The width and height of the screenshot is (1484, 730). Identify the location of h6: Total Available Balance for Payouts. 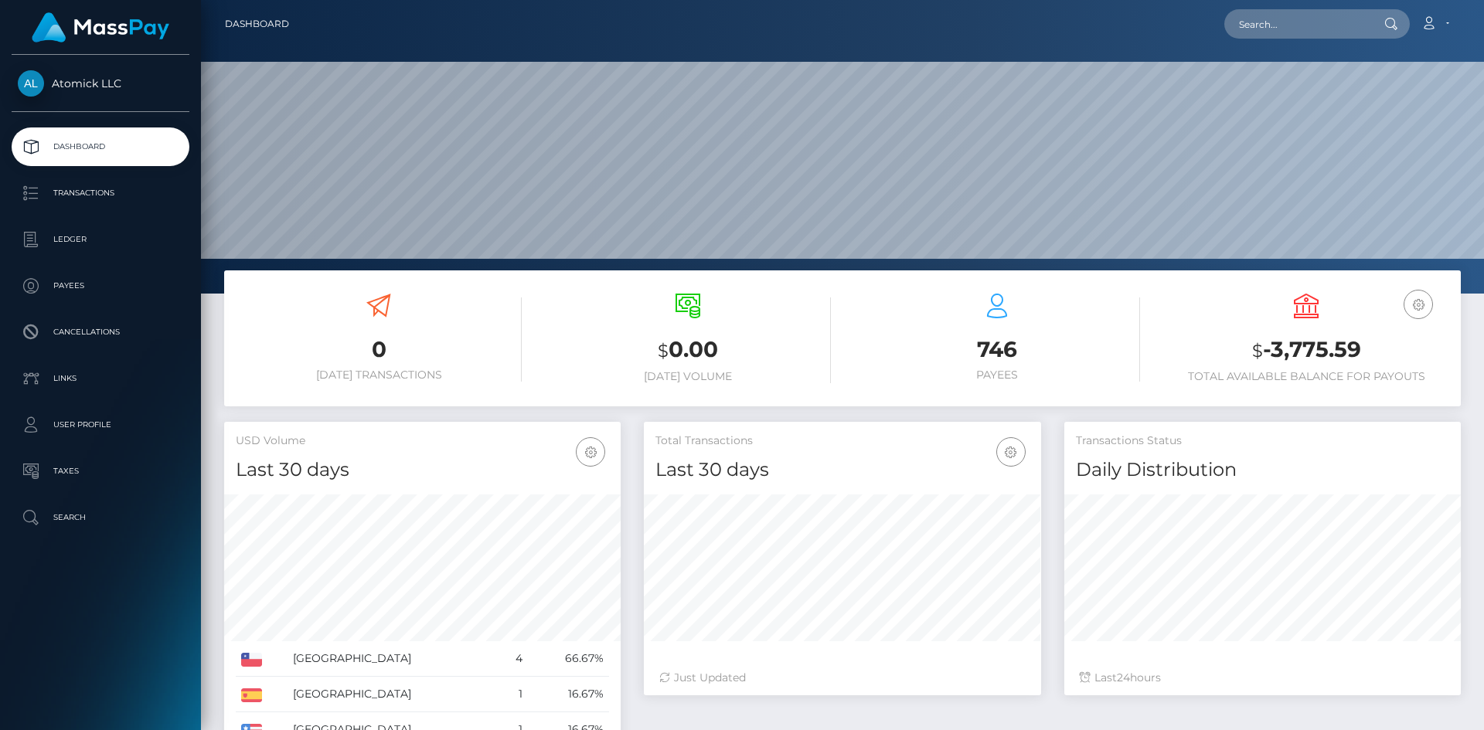
(1306, 376).